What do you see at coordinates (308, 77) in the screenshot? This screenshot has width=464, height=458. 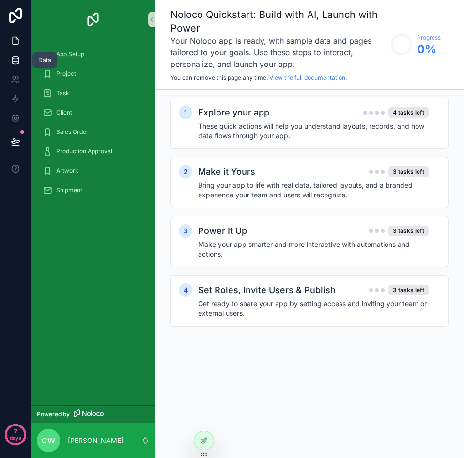 I see `a: View the full documentation.` at bounding box center [308, 77].